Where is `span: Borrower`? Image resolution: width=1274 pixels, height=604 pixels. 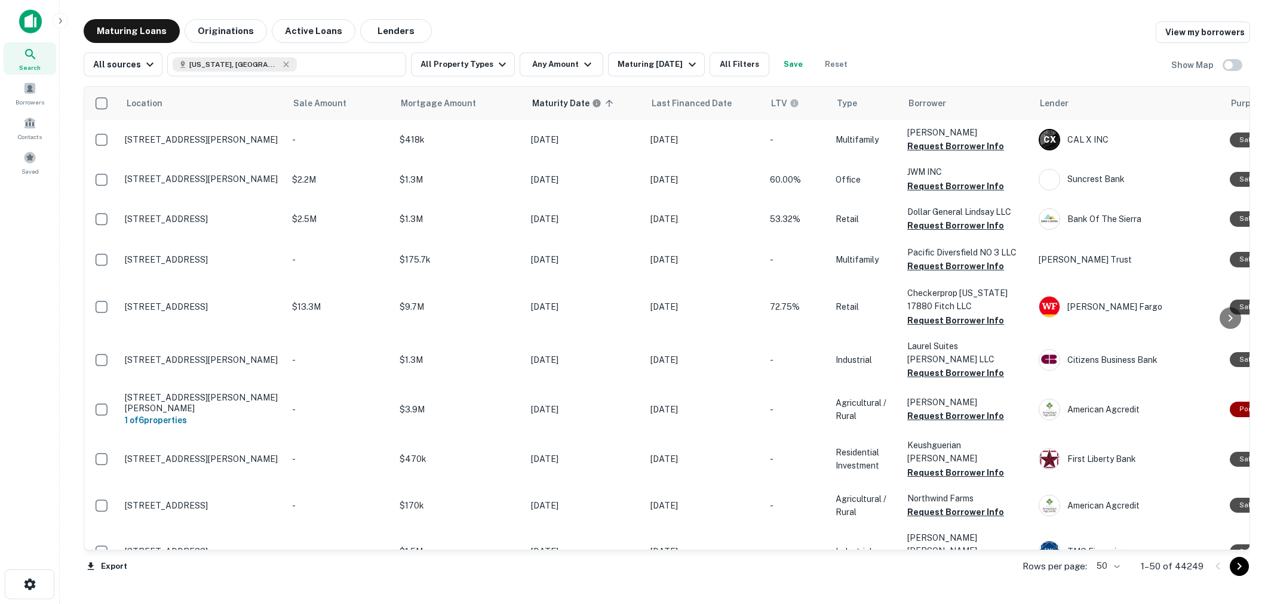
span: Borrower is located at coordinates (927, 103).